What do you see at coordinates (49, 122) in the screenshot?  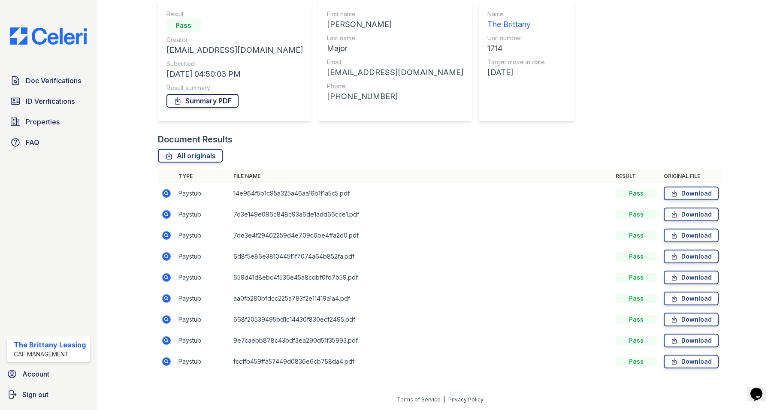 I see `a: Properties` at bounding box center [49, 122].